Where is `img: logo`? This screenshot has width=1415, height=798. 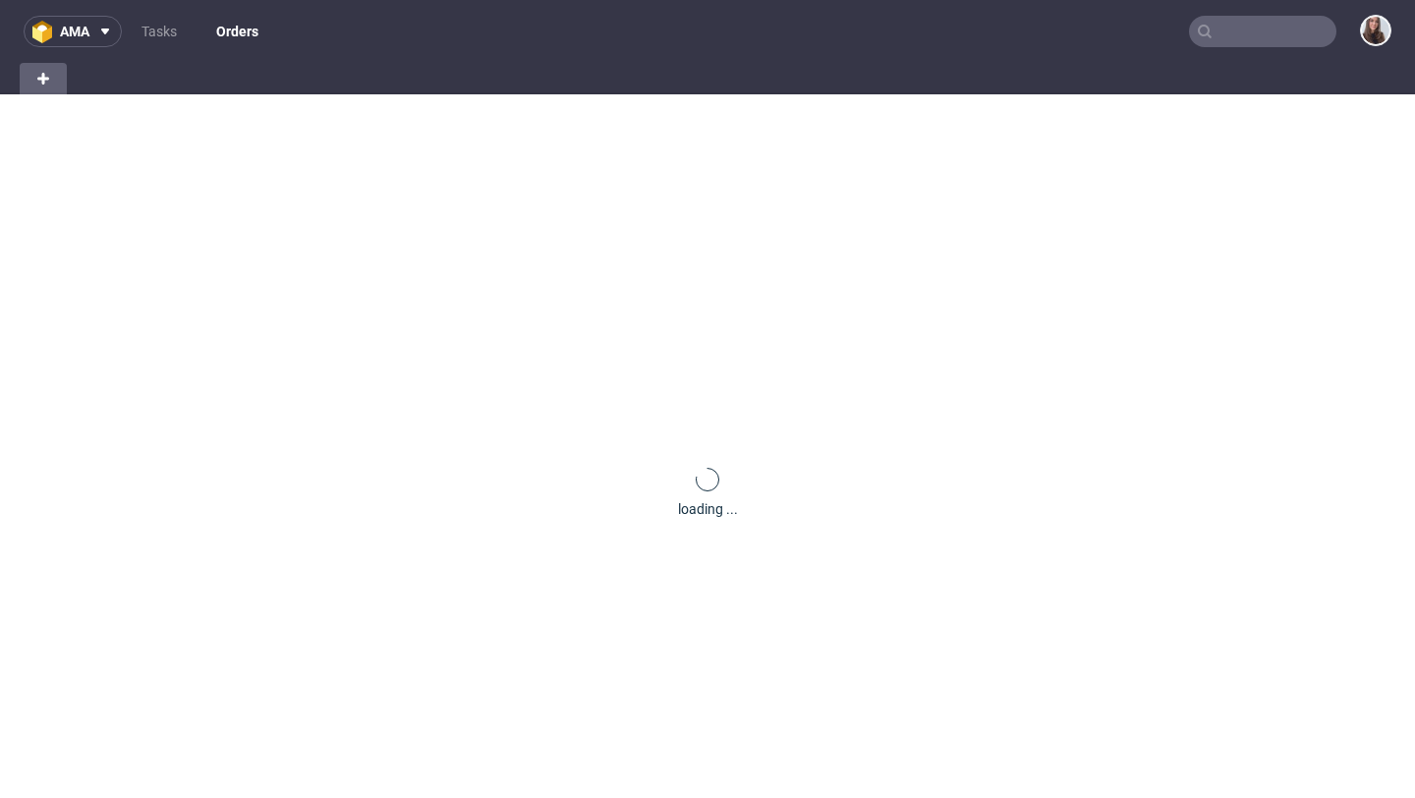 img: logo is located at coordinates (46, 31).